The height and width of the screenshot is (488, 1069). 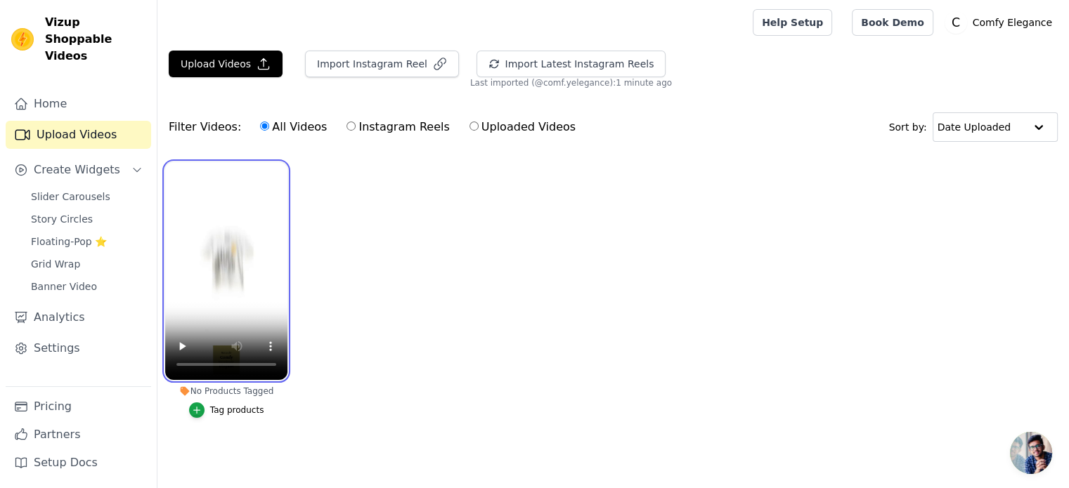 I want to click on a: Pricing, so click(x=78, y=407).